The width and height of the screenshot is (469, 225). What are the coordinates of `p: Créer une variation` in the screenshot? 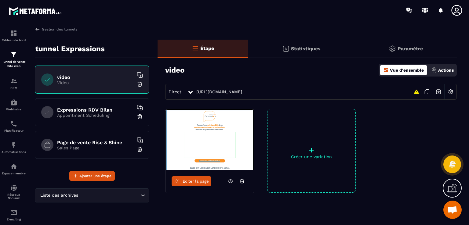 It's located at (312, 157).